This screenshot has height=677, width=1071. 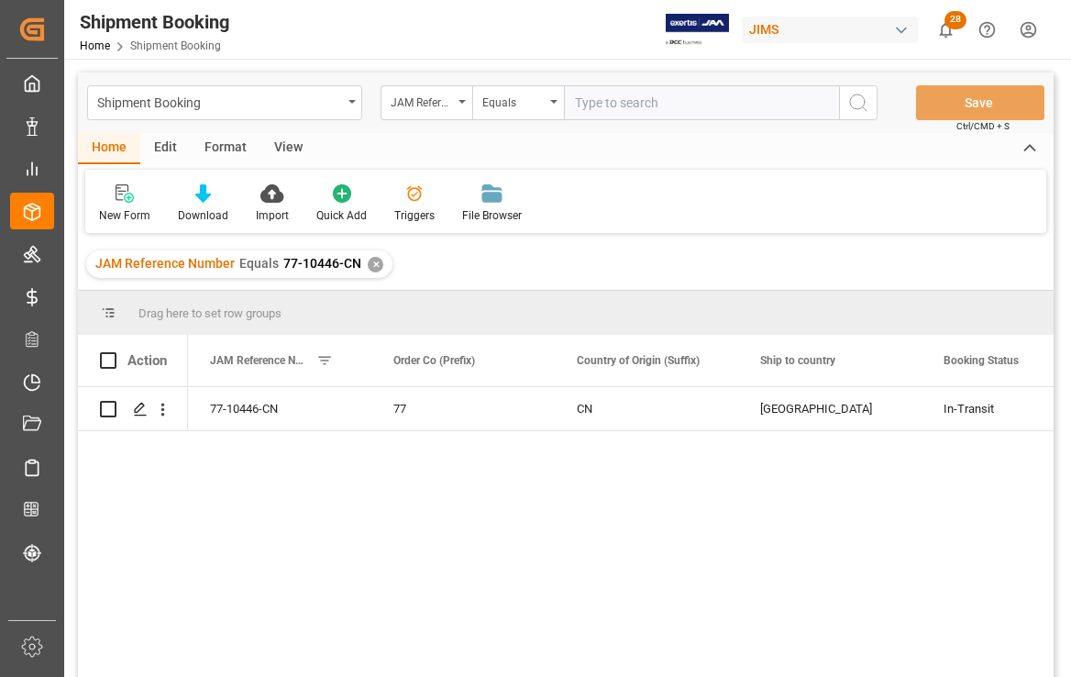 What do you see at coordinates (422, 100) in the screenshot?
I see `div: JAM Reference Number` at bounding box center [422, 100].